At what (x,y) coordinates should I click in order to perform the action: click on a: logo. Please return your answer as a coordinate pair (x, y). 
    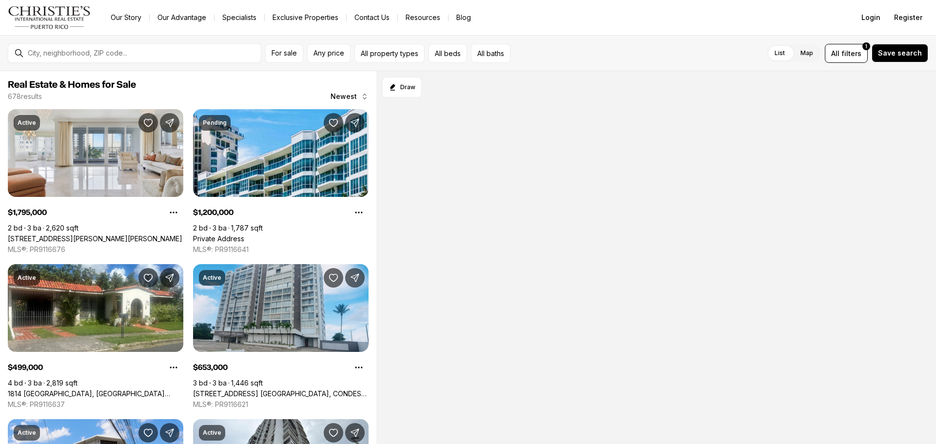
    Looking at the image, I should click on (49, 18).